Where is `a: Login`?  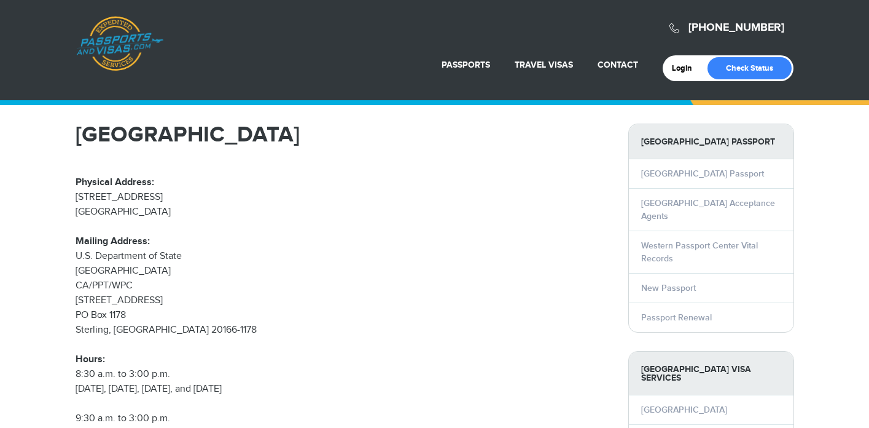
a: Login is located at coordinates (686, 68).